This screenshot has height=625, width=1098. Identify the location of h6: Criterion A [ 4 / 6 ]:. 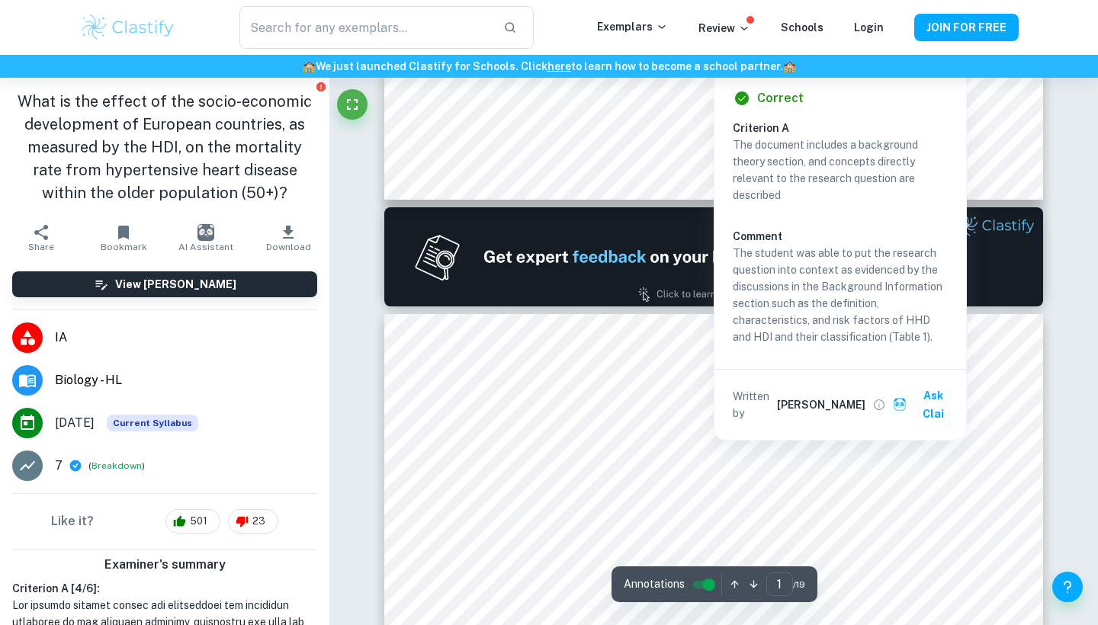
(165, 589).